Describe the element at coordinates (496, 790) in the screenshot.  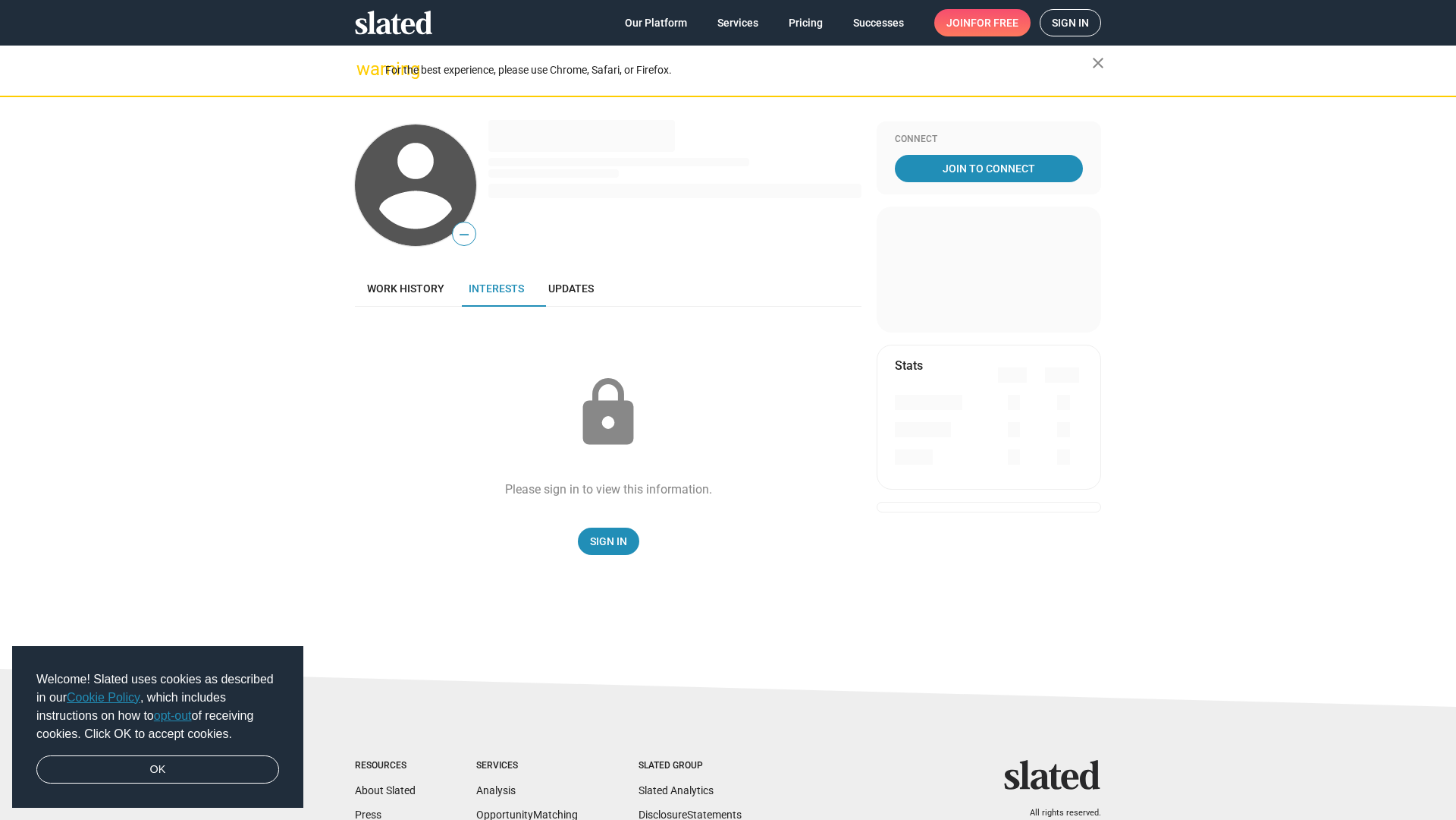
I see `a: Analysis` at that location.